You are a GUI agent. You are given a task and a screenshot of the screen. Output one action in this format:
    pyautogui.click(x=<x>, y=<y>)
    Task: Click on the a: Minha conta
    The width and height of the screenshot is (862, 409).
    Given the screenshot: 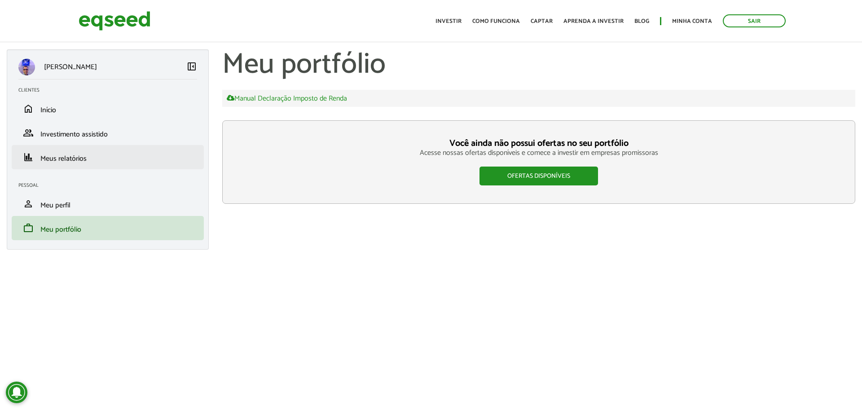 What is the action you would take?
    pyautogui.click(x=692, y=21)
    